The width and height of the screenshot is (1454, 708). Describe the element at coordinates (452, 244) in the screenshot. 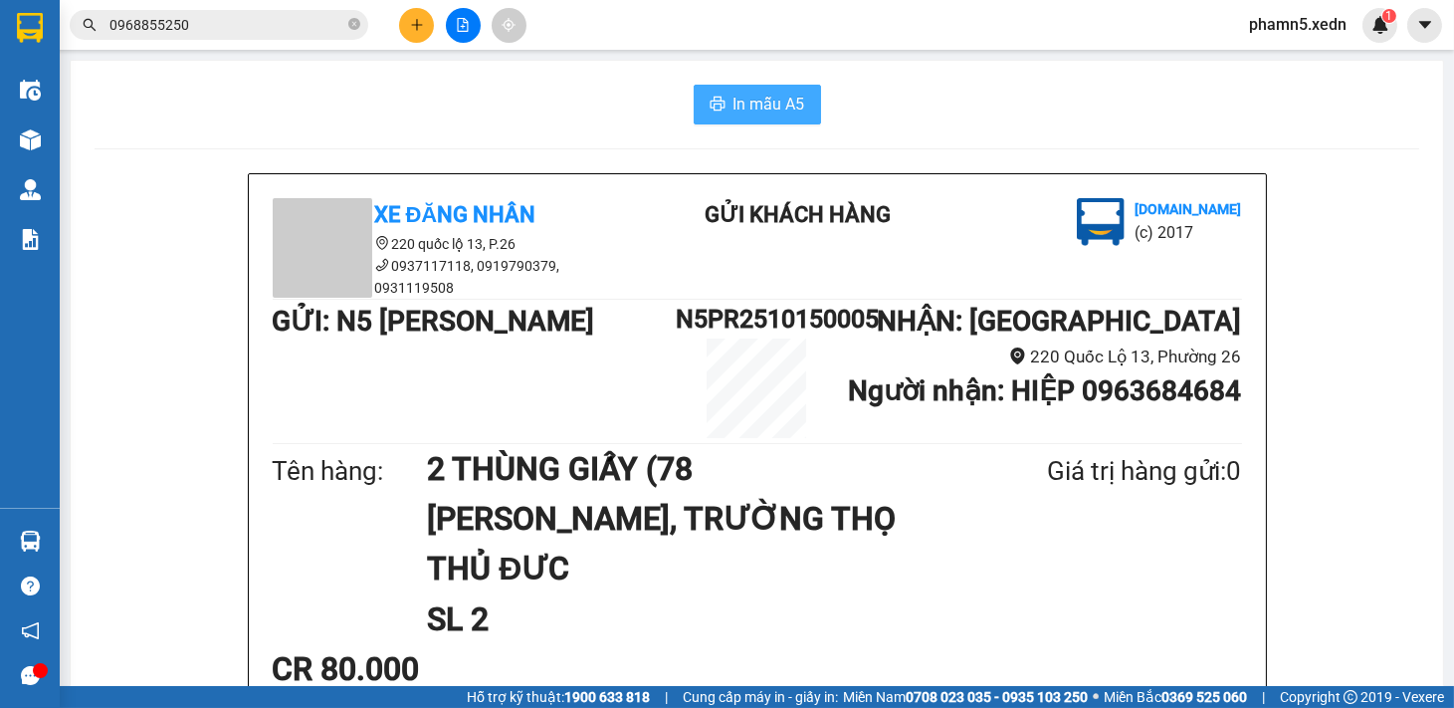

I see `li: 220 quốc lộ 13, P.26` at that location.